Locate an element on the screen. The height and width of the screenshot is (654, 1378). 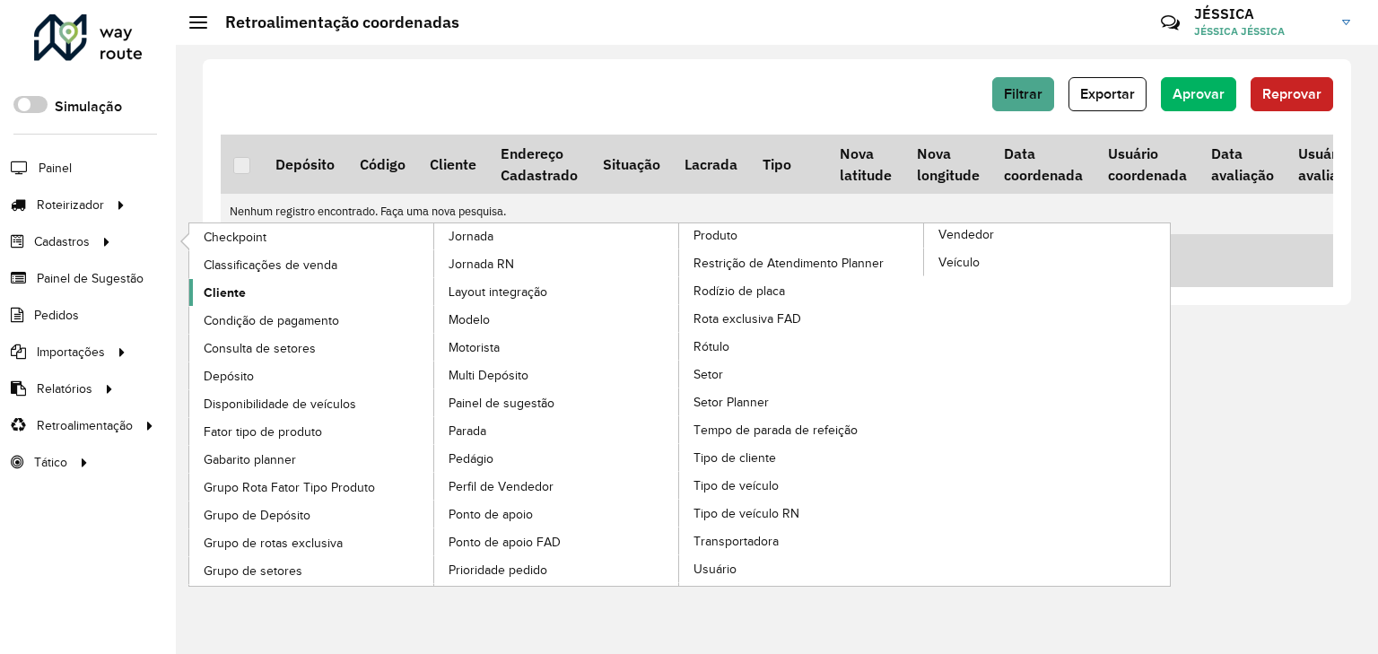
span: Grupo de setores is located at coordinates (253, 571).